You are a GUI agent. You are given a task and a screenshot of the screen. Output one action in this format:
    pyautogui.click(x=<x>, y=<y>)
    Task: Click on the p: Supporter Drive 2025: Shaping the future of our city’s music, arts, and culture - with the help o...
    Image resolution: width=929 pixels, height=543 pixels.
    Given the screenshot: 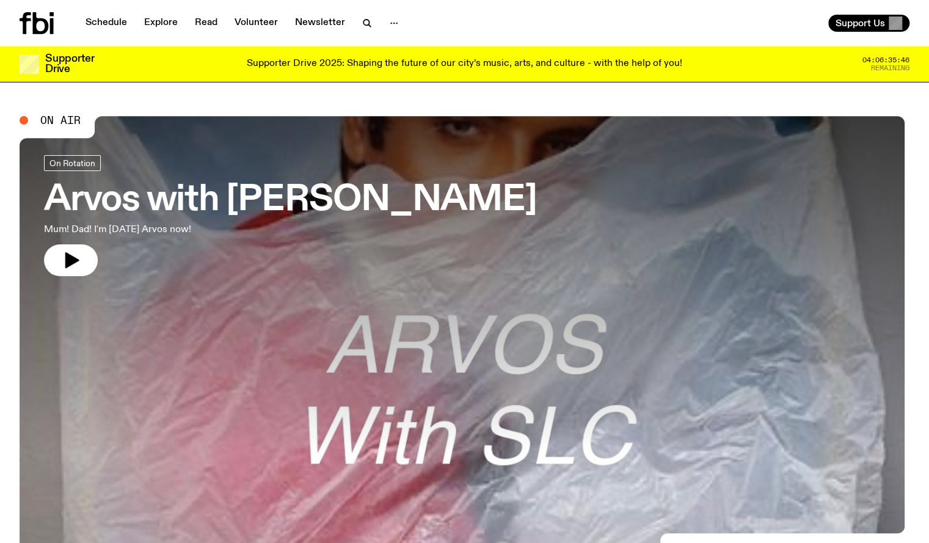 What is the action you would take?
    pyautogui.click(x=464, y=64)
    